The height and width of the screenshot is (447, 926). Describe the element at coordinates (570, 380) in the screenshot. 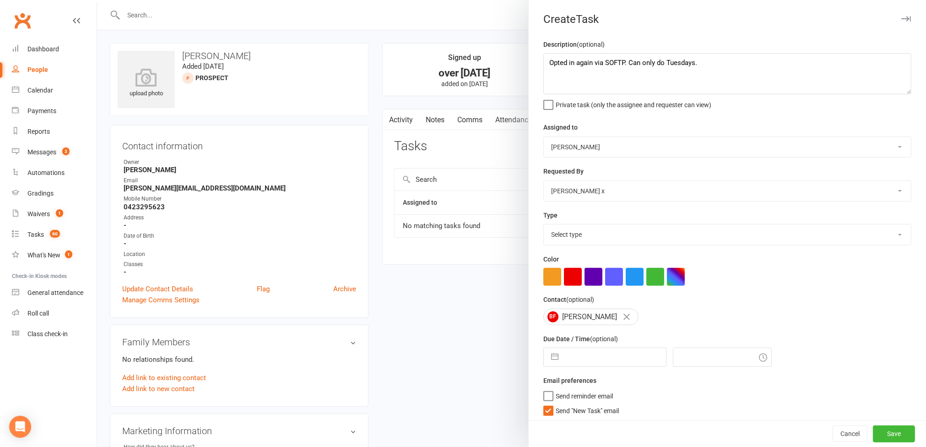

I see `label: Email preferences` at that location.